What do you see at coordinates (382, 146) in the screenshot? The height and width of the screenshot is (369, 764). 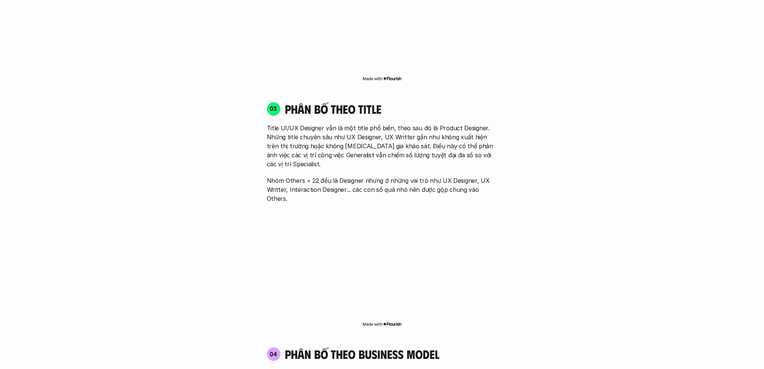 I see `p: Title UI/UX Designer vẫn là một title phổ biến, theo sau đó là Product Designer. Những title chuy...` at bounding box center [382, 146].